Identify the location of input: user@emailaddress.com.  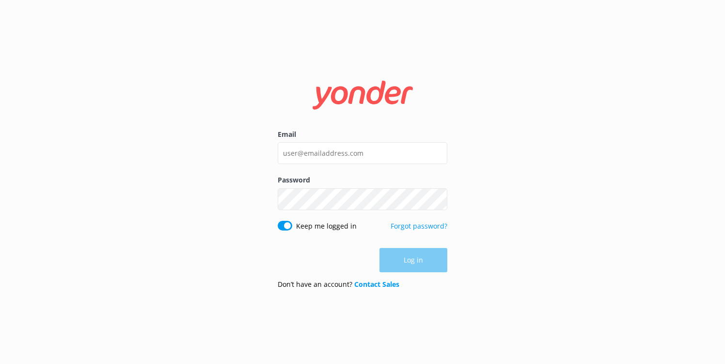
(363, 153).